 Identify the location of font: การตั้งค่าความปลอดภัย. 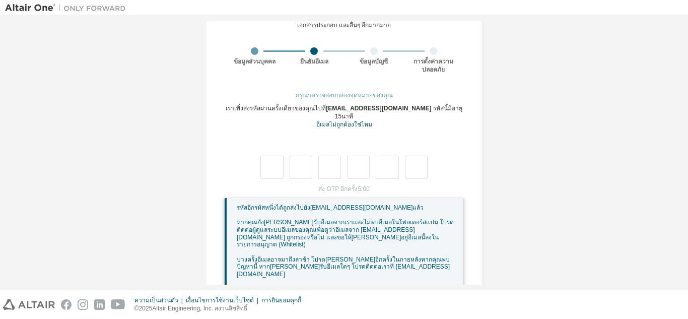
(433, 65).